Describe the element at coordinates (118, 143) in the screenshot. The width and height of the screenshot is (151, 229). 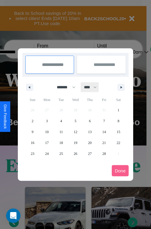
I see `button: 22` at that location.